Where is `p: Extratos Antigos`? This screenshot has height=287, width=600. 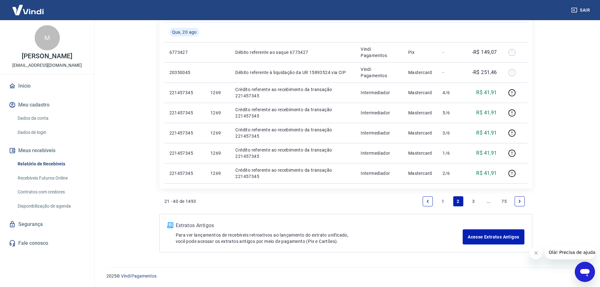
p: Extratos Antigos is located at coordinates (319, 226).